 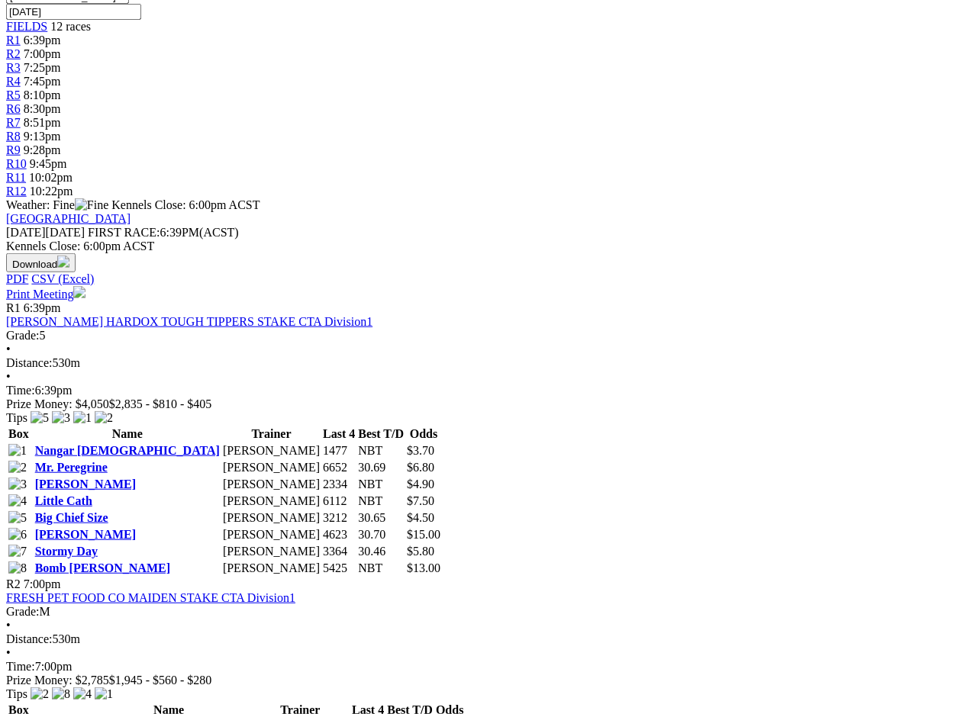 What do you see at coordinates (13, 95) in the screenshot?
I see `a: R5` at bounding box center [13, 95].